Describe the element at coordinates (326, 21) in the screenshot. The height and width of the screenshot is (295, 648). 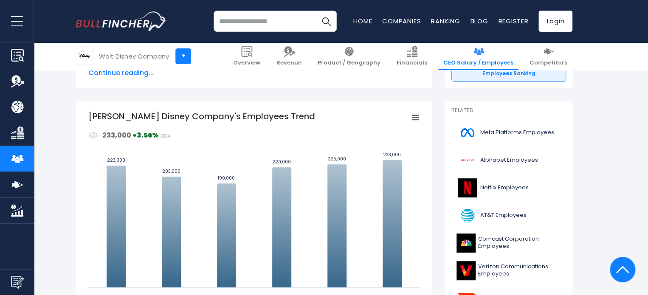
I see `button: Search` at that location.